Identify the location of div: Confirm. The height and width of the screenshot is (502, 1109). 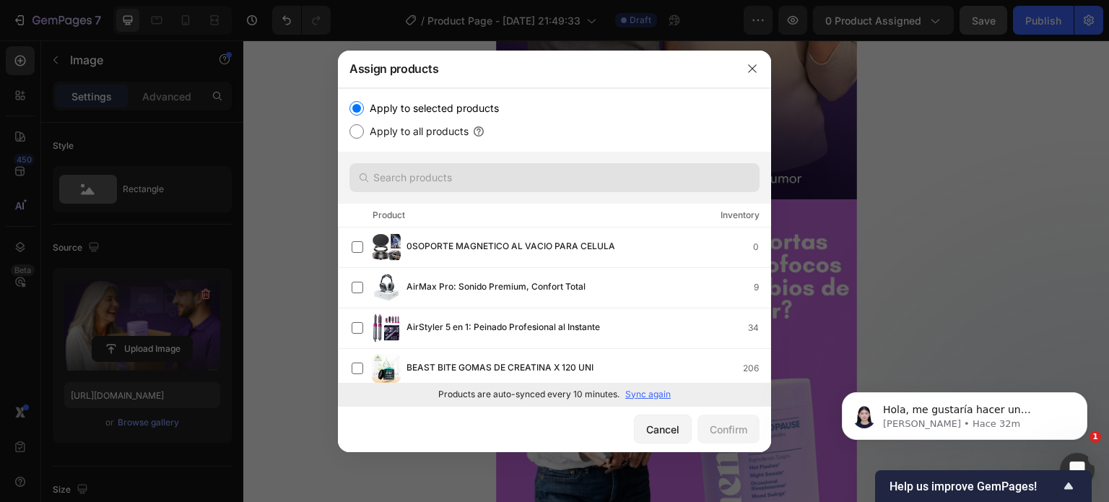
(729, 429).